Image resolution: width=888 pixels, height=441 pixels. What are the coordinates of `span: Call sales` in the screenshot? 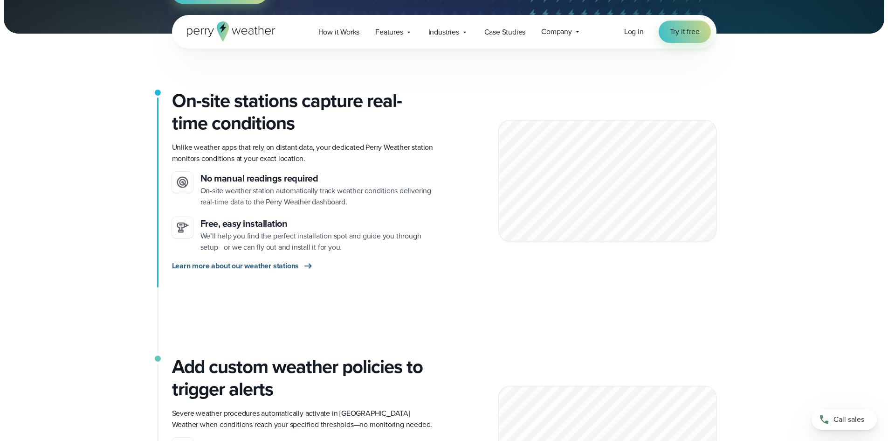 It's located at (849, 419).